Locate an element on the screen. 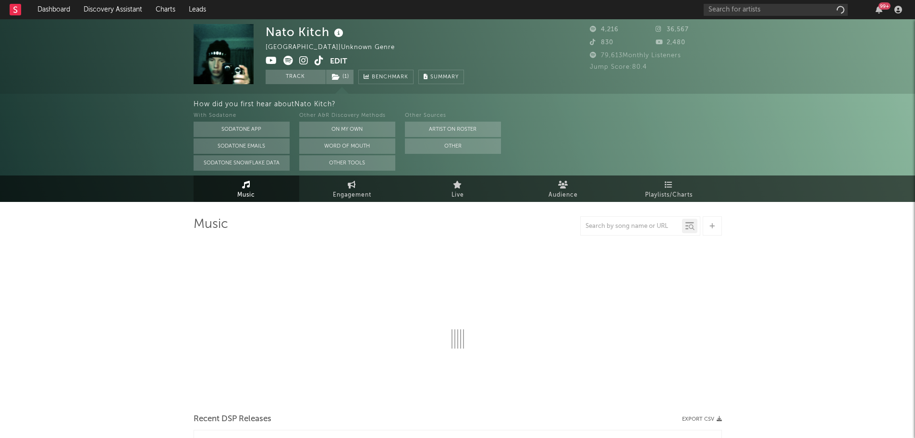 This screenshot has width=915, height=438. a: Engagement is located at coordinates (352, 188).